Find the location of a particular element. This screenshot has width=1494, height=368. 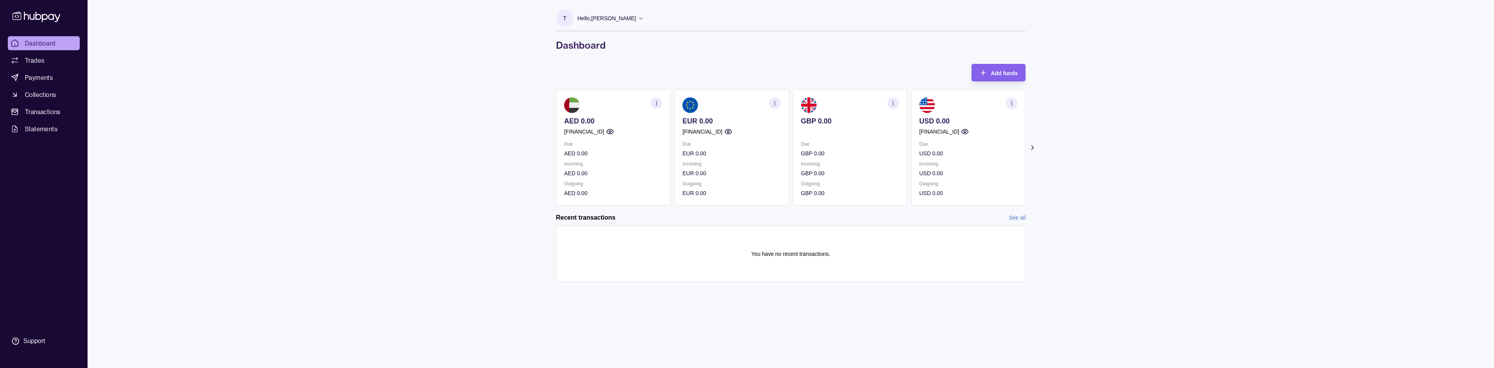

span: Transactions is located at coordinates (43, 112).